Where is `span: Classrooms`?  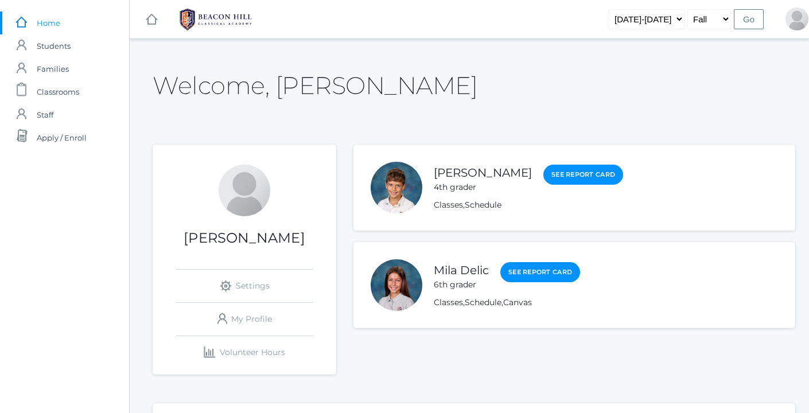 span: Classrooms is located at coordinates (58, 92).